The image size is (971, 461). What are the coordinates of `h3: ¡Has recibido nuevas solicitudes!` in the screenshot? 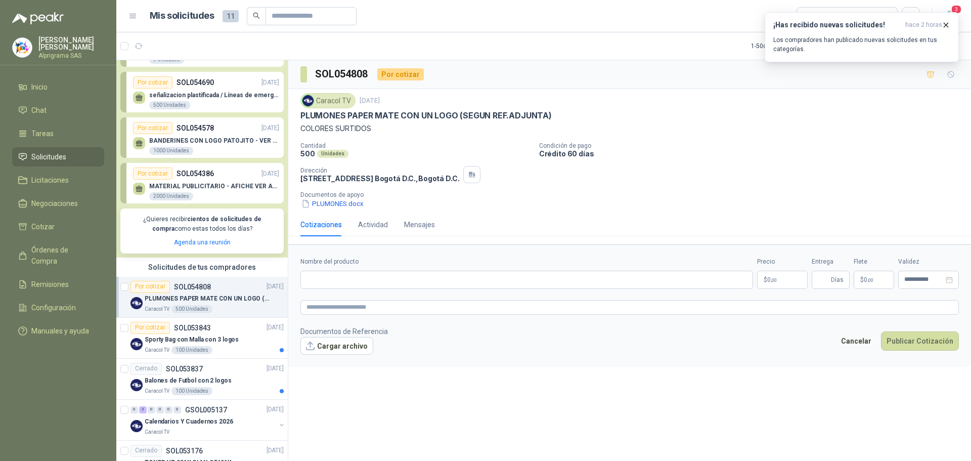 It's located at (837, 25).